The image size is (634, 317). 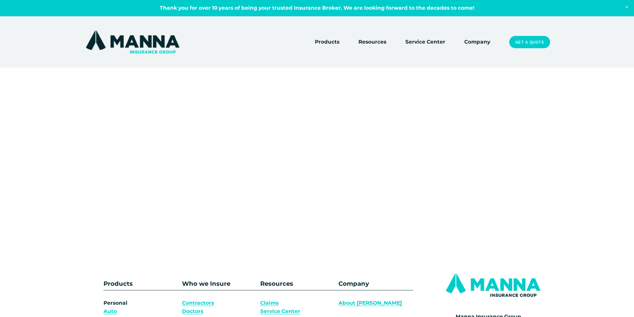 What do you see at coordinates (327, 42) in the screenshot?
I see `span: Products` at bounding box center [327, 42].